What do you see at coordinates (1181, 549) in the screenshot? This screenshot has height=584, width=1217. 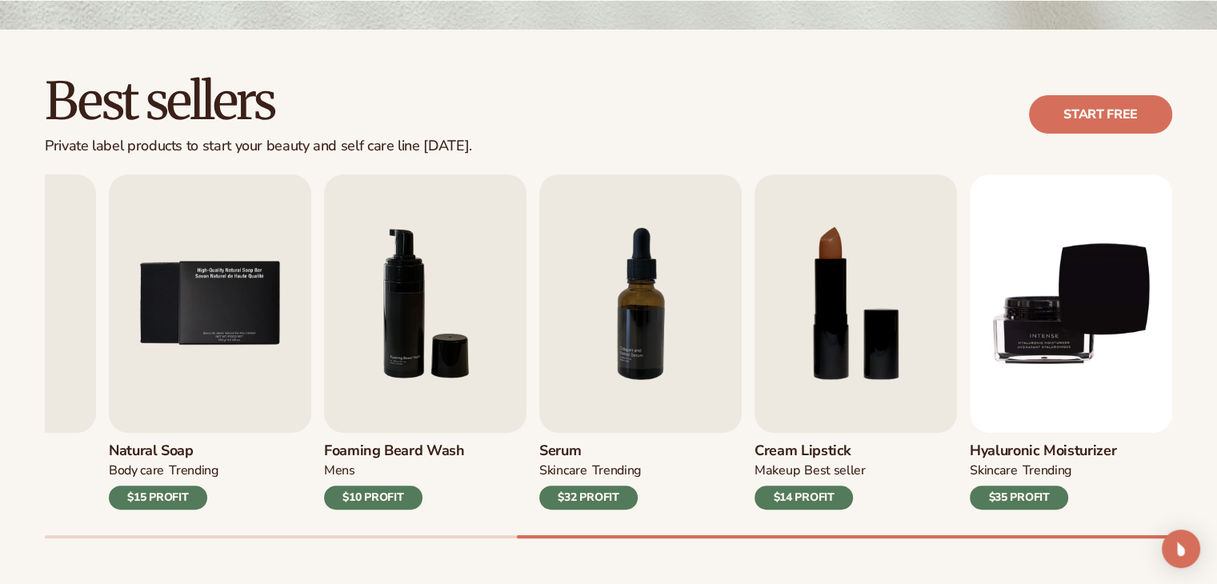 I see `div: Open Intercom Messenger` at bounding box center [1181, 549].